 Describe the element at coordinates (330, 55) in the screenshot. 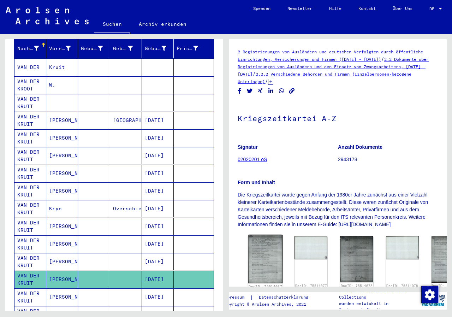

I see `a: 2 Registrierungen von Ausländern und deutschen Verfolgten durch öffentliche Einrichtungen, Versic...` at that location.